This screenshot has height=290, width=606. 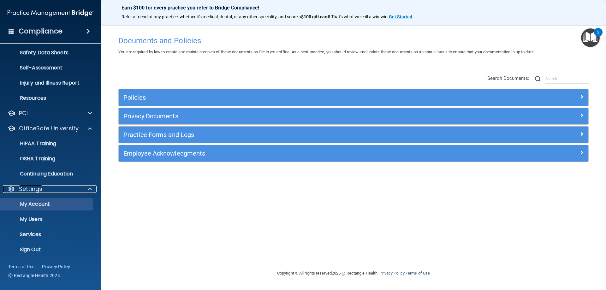 I want to click on p: Injury and Illness Report, so click(x=47, y=83).